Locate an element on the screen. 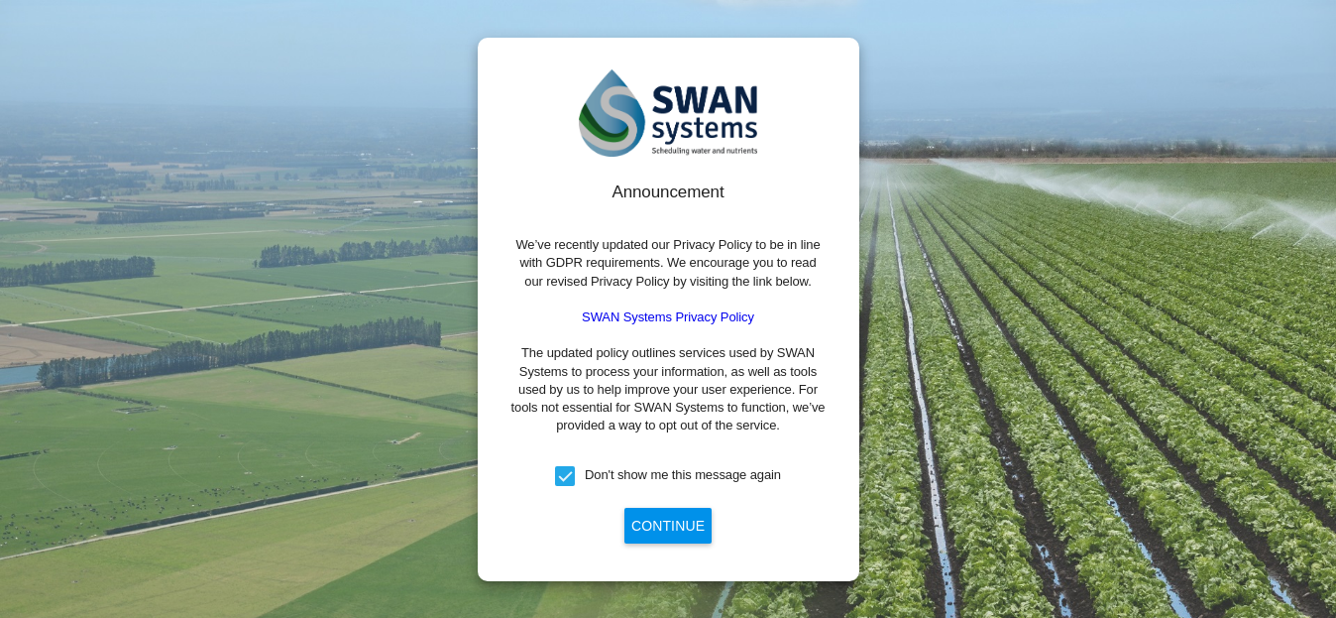 The image size is (1336, 618). button: Continue is located at coordinates (668, 525).